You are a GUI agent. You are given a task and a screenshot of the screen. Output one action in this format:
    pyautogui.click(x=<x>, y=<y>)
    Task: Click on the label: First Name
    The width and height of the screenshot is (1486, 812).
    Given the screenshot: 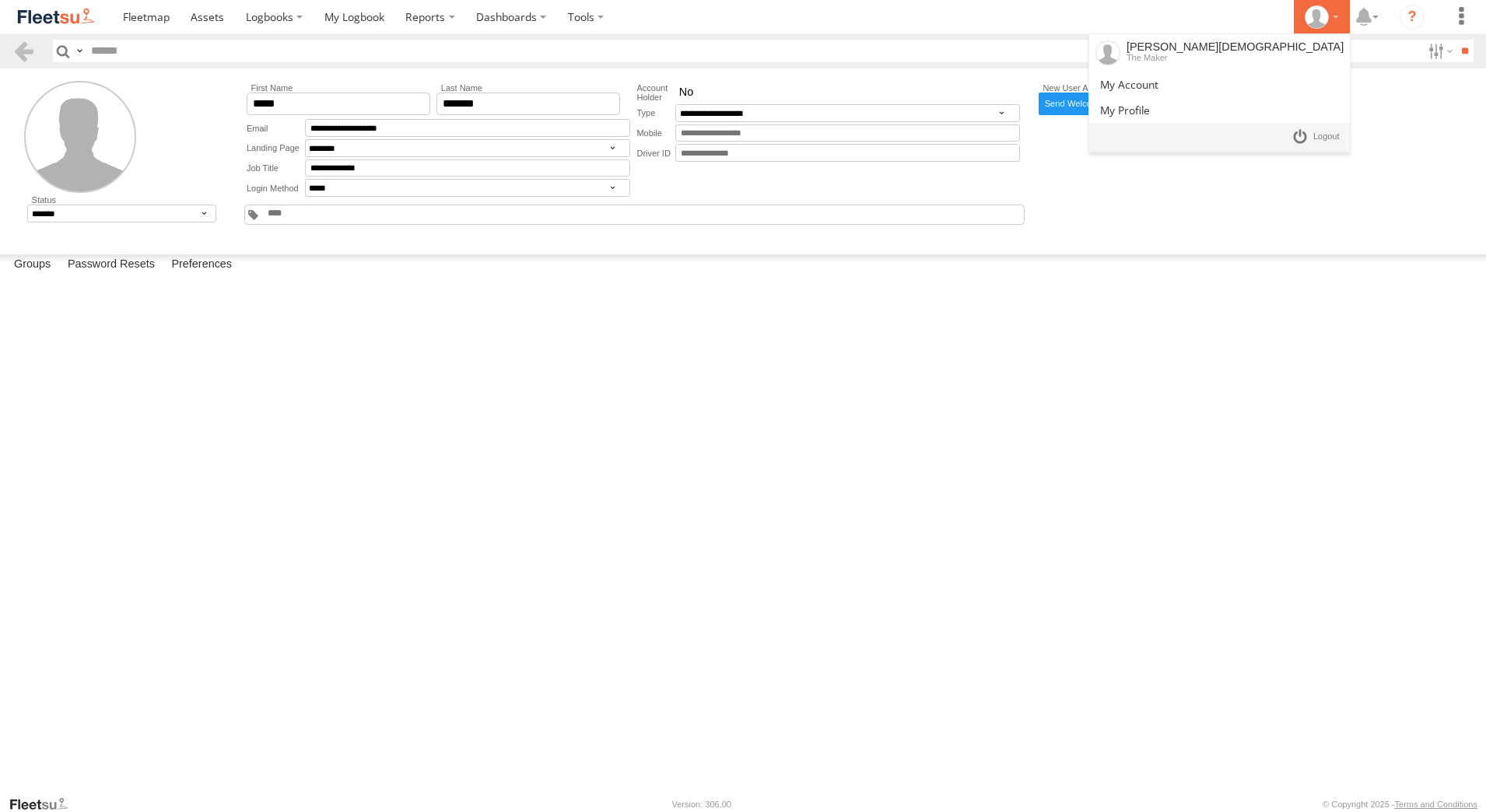 What is the action you would take?
    pyautogui.click(x=338, y=88)
    